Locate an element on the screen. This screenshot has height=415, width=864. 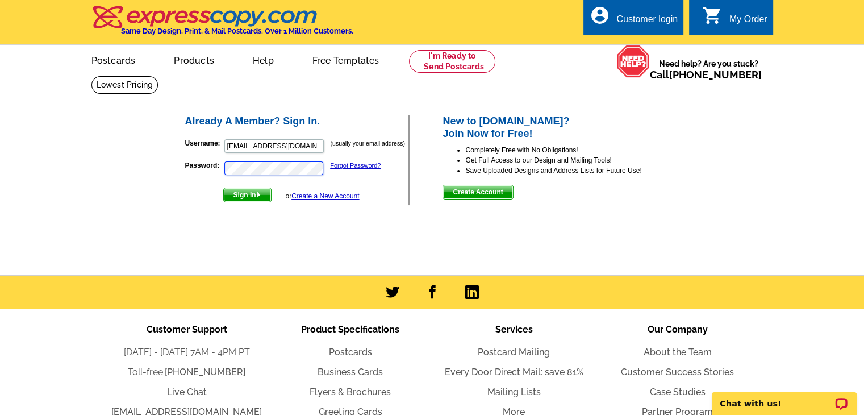
span: Sign In is located at coordinates (247, 195).